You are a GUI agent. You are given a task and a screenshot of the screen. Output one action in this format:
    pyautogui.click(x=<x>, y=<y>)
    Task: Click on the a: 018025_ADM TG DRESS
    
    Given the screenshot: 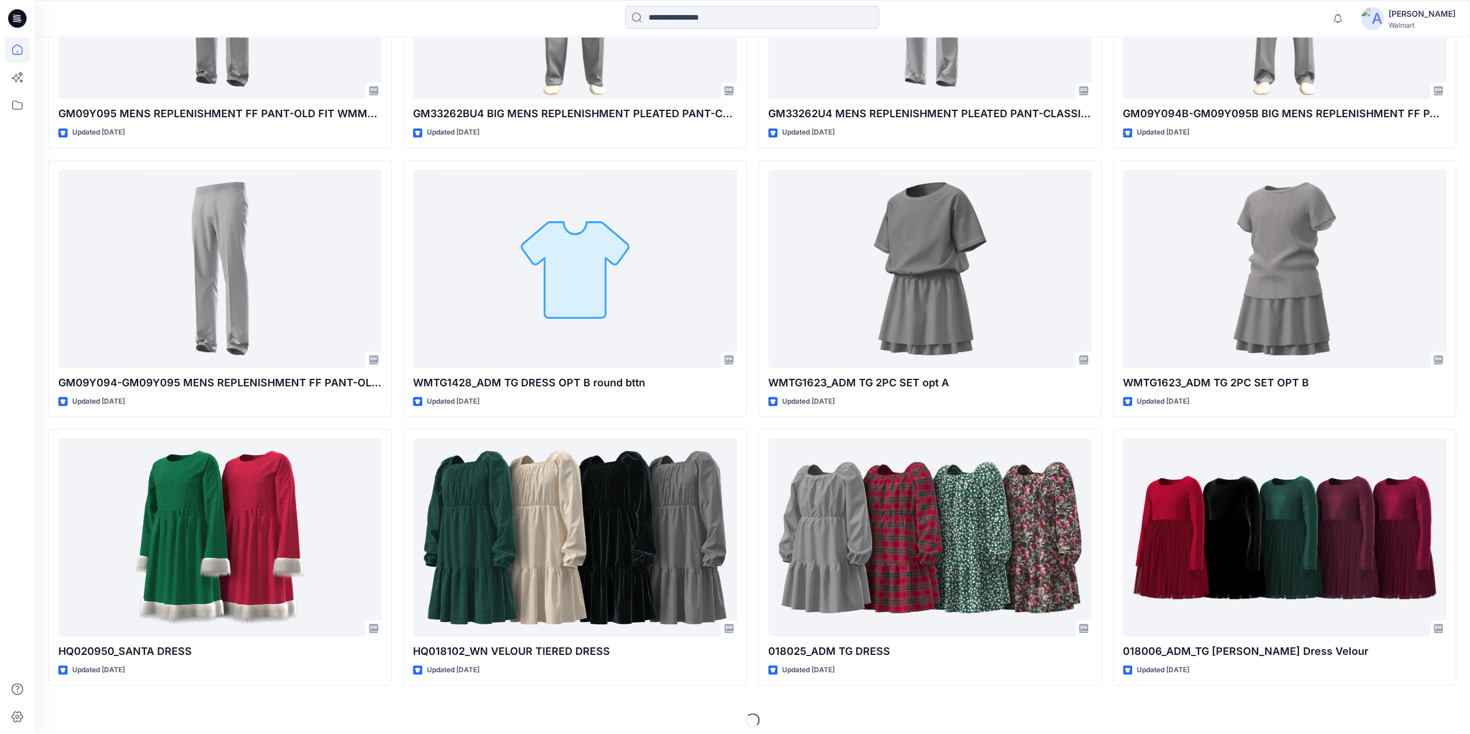 What is the action you would take?
    pyautogui.click(x=930, y=537)
    